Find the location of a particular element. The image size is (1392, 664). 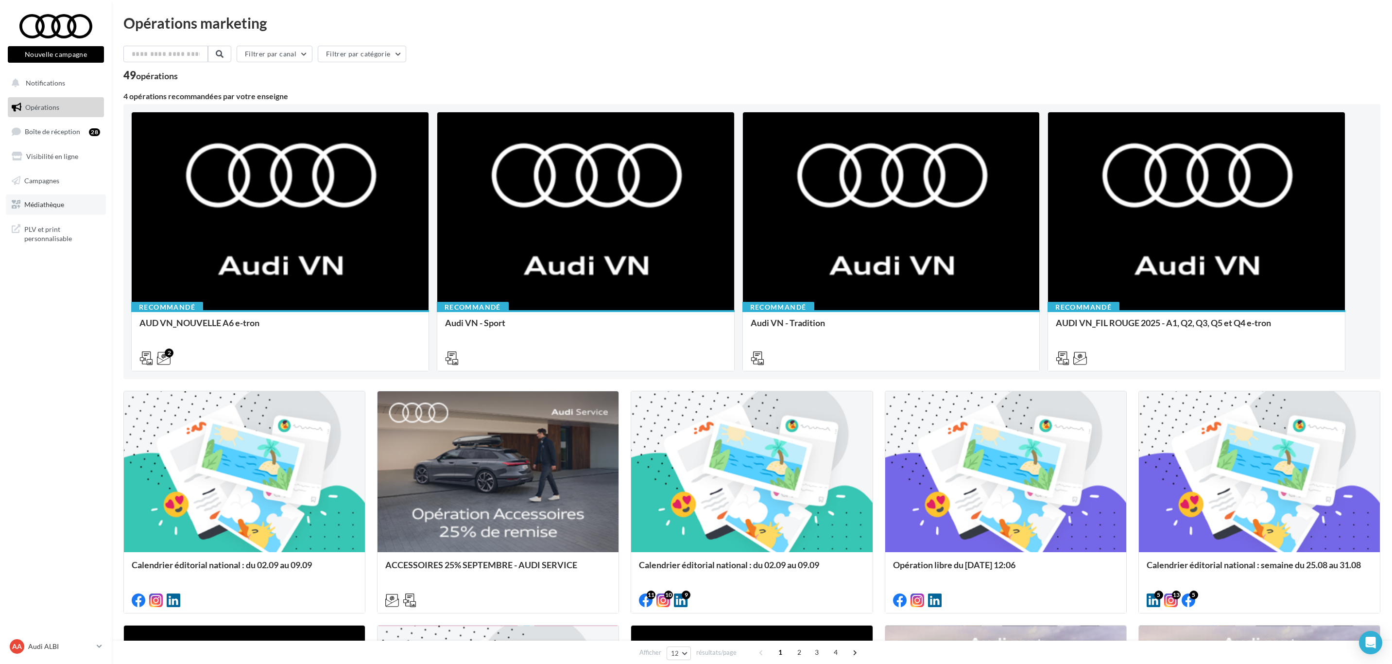

a: Opérations is located at coordinates (56, 107).